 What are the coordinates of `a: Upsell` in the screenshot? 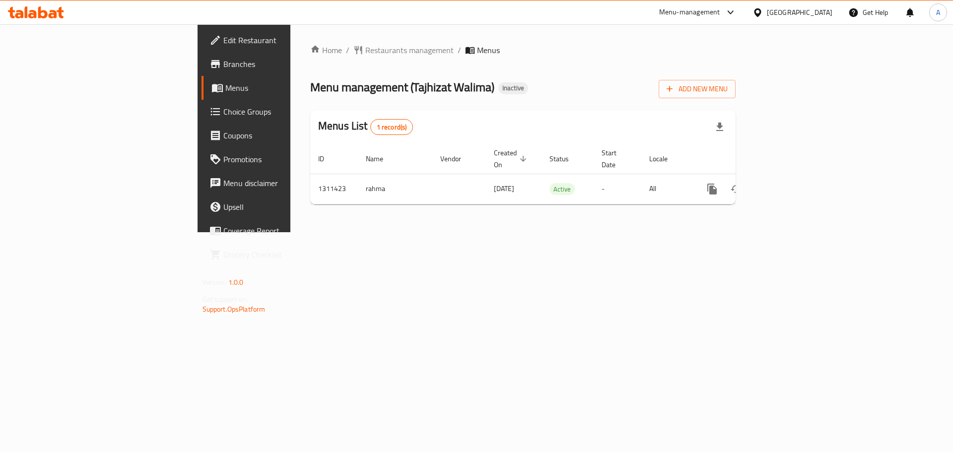 It's located at (279, 207).